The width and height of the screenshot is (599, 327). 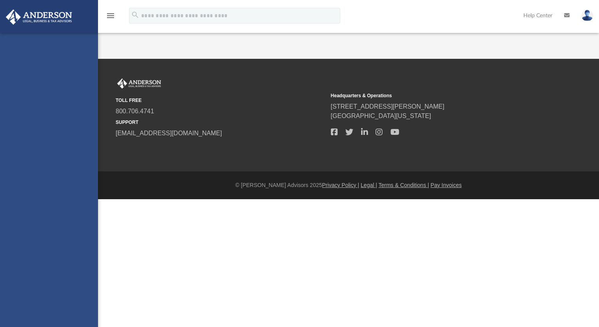 What do you see at coordinates (341, 185) in the screenshot?
I see `a: Privacy Policy |` at bounding box center [341, 185].